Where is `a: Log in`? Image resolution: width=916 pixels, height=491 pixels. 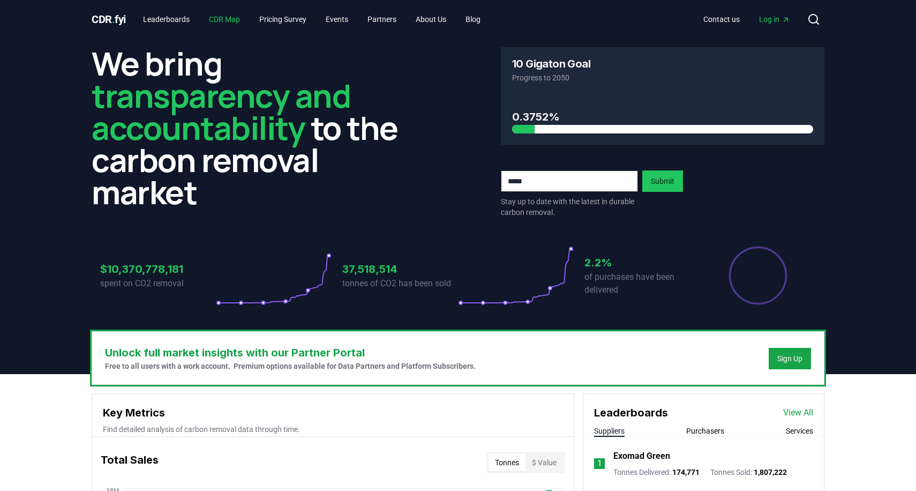 a: Log in is located at coordinates (775, 19).